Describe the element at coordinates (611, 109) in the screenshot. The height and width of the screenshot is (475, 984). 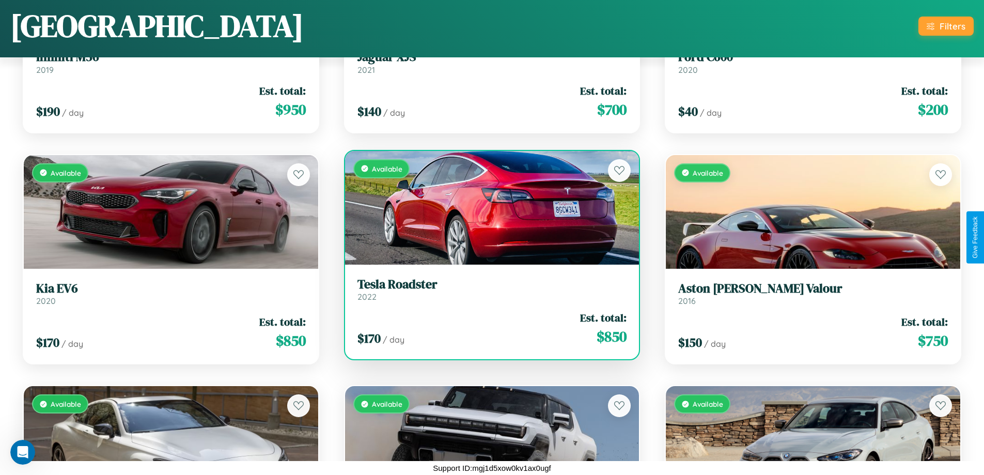
I see `span: $ 700` at that location.